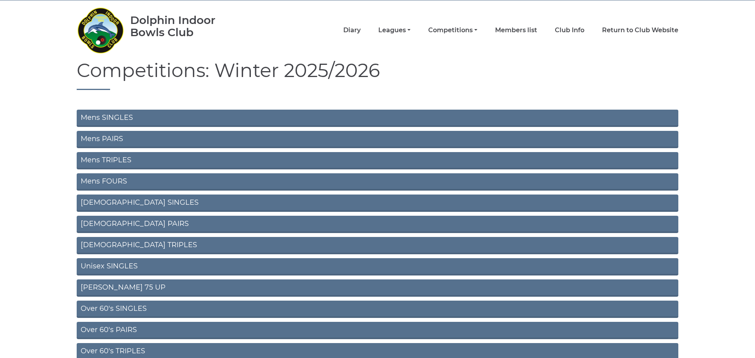  What do you see at coordinates (394, 30) in the screenshot?
I see `a: Leagues` at bounding box center [394, 30].